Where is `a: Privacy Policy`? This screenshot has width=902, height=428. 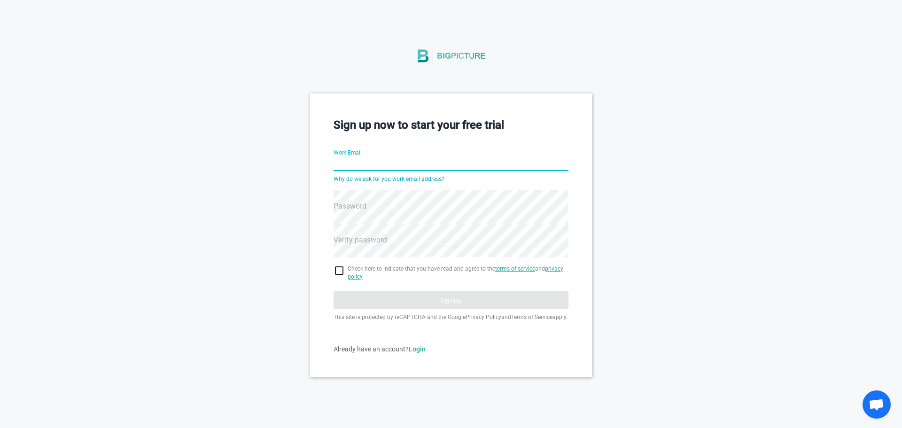
a: Privacy Policy is located at coordinates (483, 317).